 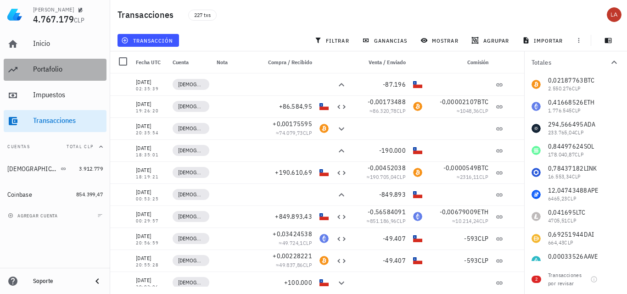 What do you see at coordinates (148, 62) in the screenshot?
I see `span: Fecha UTC` at bounding box center [148, 62].